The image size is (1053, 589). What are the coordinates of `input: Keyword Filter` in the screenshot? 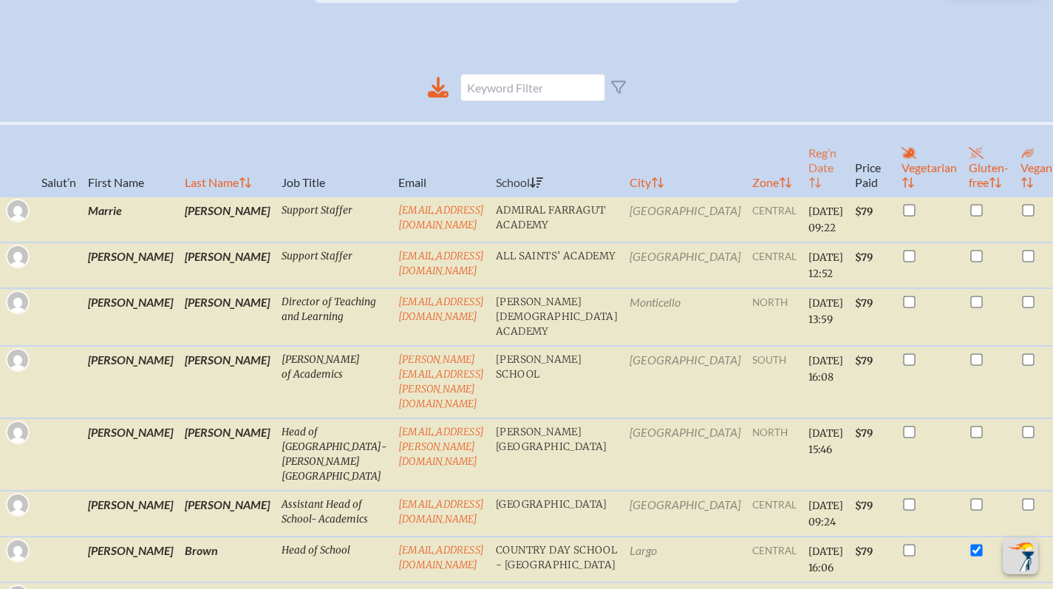 It's located at (533, 87).